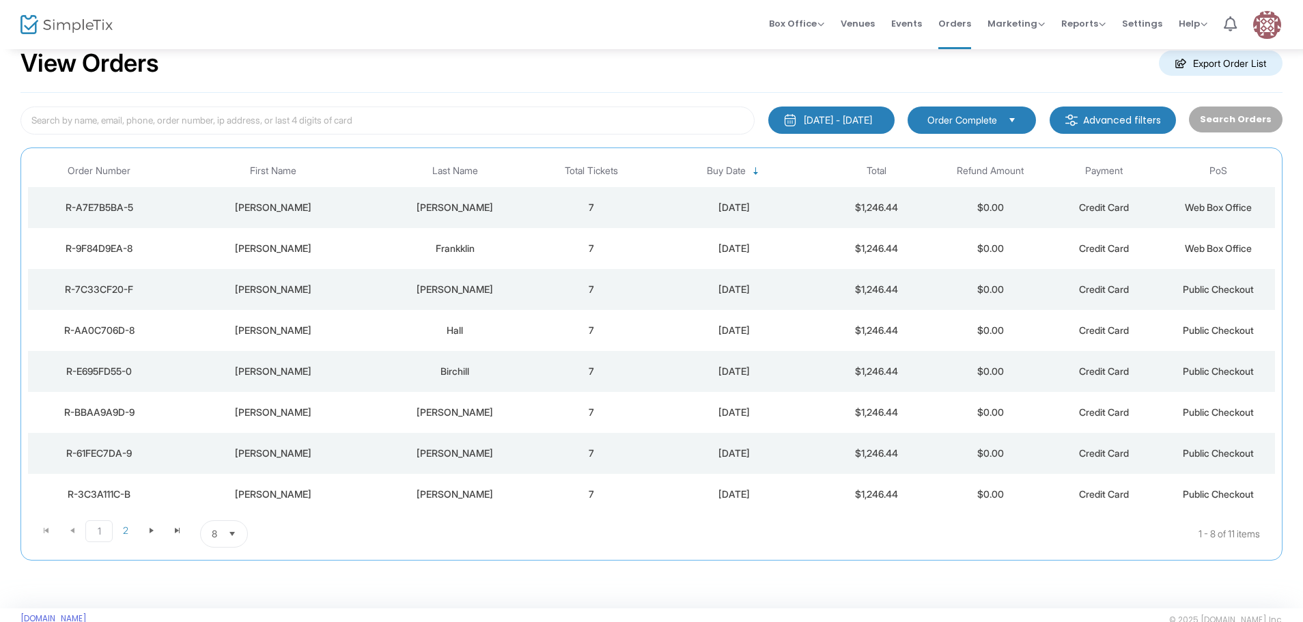 The height and width of the screenshot is (622, 1303). What do you see at coordinates (99, 453) in the screenshot?
I see `div: R-61FEC7DA-9` at bounding box center [99, 453].